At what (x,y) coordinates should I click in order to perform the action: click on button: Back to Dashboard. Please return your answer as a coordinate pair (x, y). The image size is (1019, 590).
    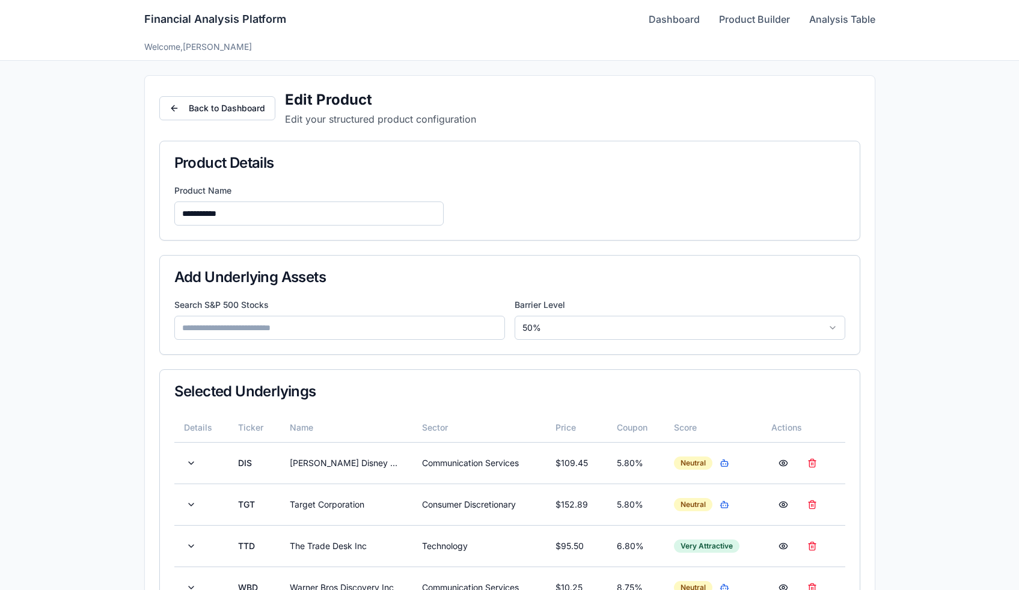
    Looking at the image, I should click on (217, 108).